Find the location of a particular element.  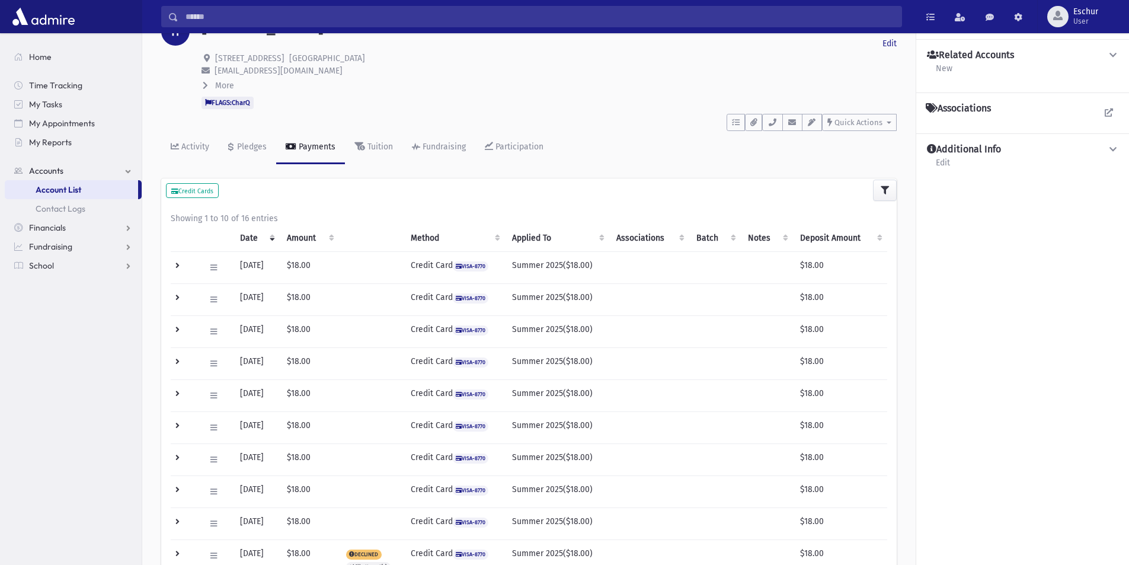

span: Eschur is located at coordinates (1086, 12).